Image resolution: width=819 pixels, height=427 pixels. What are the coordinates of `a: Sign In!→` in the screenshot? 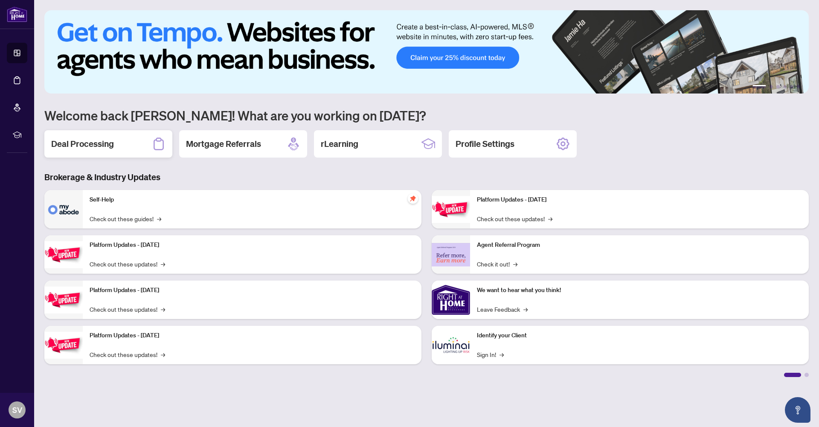 It's located at (490, 354).